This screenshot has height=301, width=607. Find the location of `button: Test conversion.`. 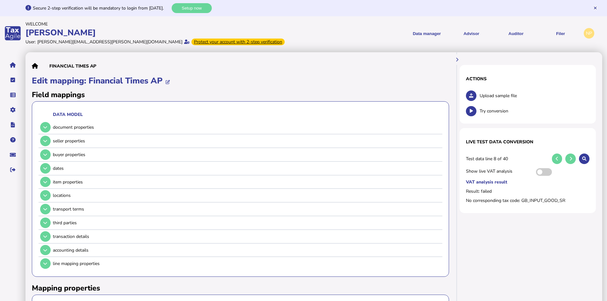

button: Test conversion. is located at coordinates (471, 111).